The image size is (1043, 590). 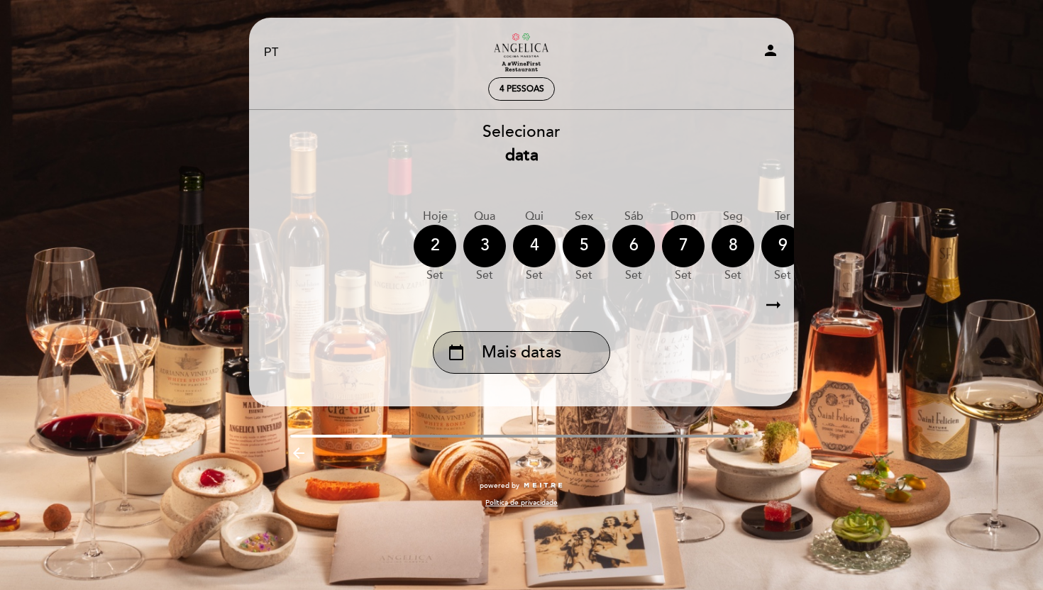 I want to click on div: 8, so click(x=733, y=246).